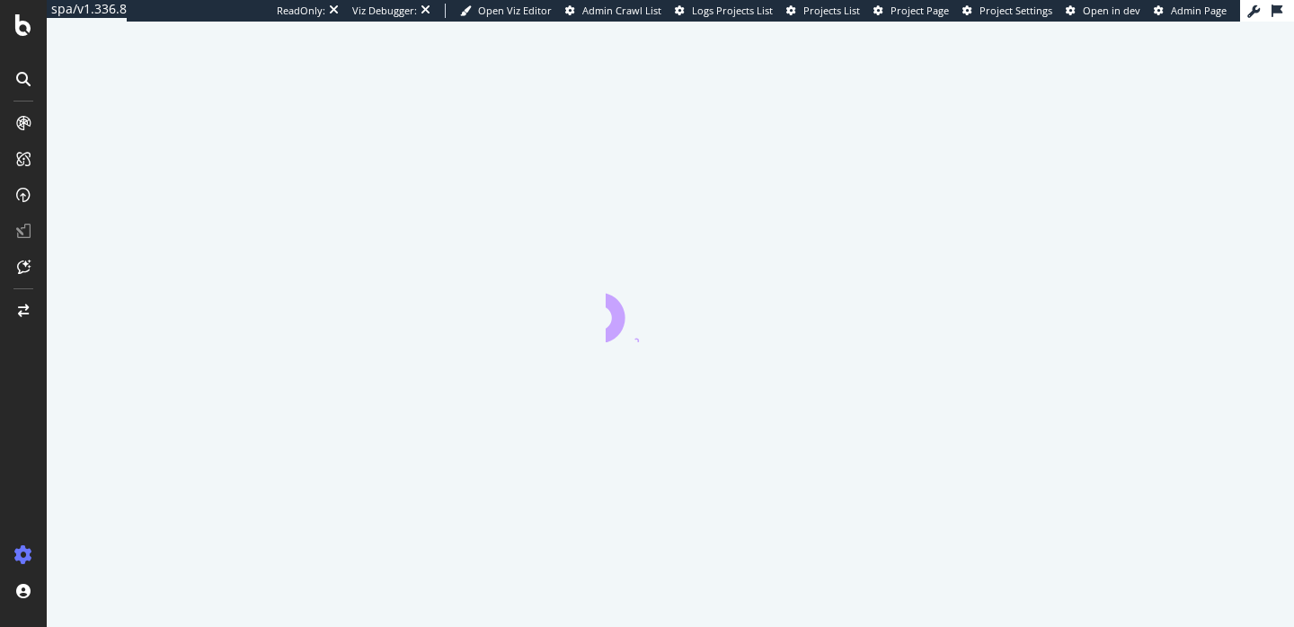  Describe the element at coordinates (1198, 10) in the screenshot. I see `span: Admin Page` at that location.